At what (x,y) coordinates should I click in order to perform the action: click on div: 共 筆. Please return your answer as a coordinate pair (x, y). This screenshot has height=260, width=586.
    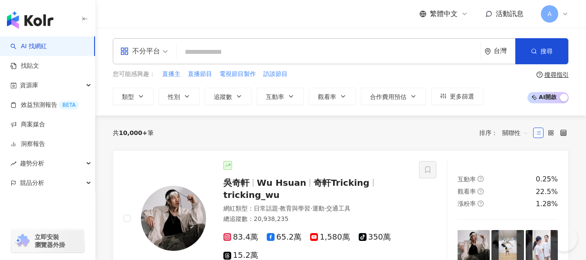
    Looking at the image, I should click on (133, 133).